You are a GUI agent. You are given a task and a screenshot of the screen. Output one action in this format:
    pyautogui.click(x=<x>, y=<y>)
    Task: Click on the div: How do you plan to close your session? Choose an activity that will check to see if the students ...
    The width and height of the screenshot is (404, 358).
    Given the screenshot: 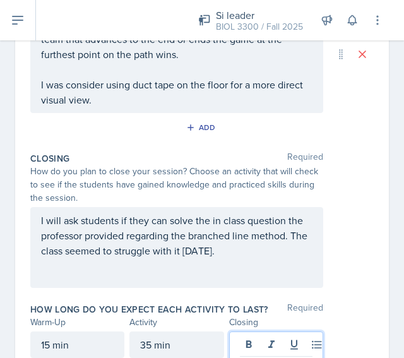 What is the action you would take?
    pyautogui.click(x=177, y=184)
    